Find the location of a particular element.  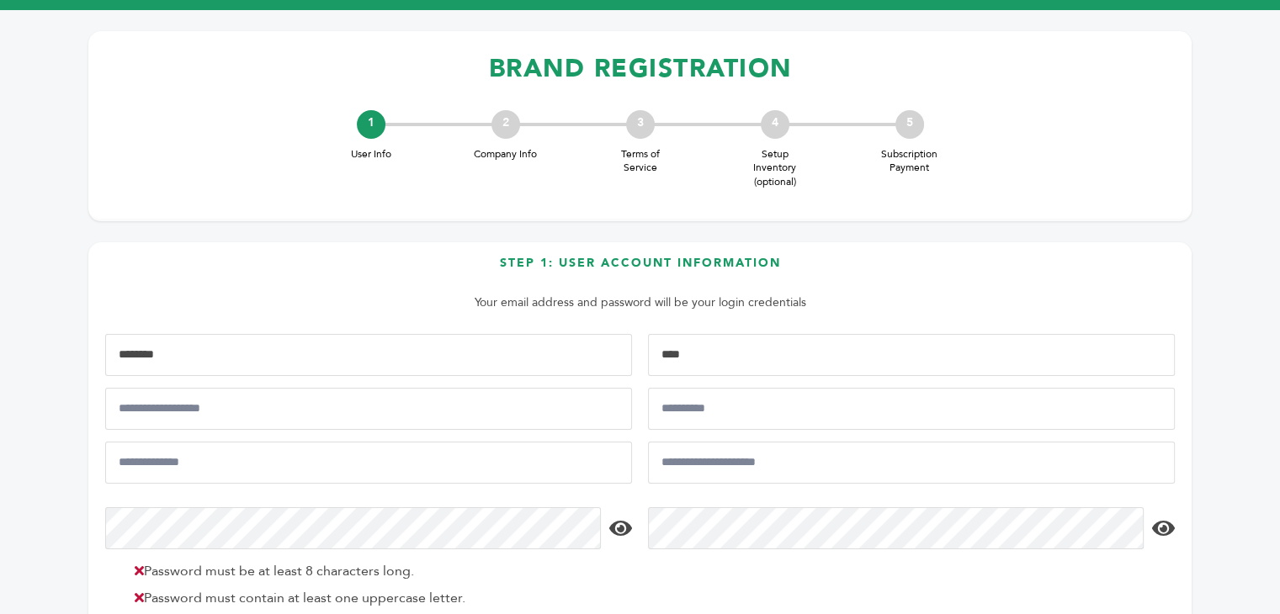

span: User Info is located at coordinates (371, 154).